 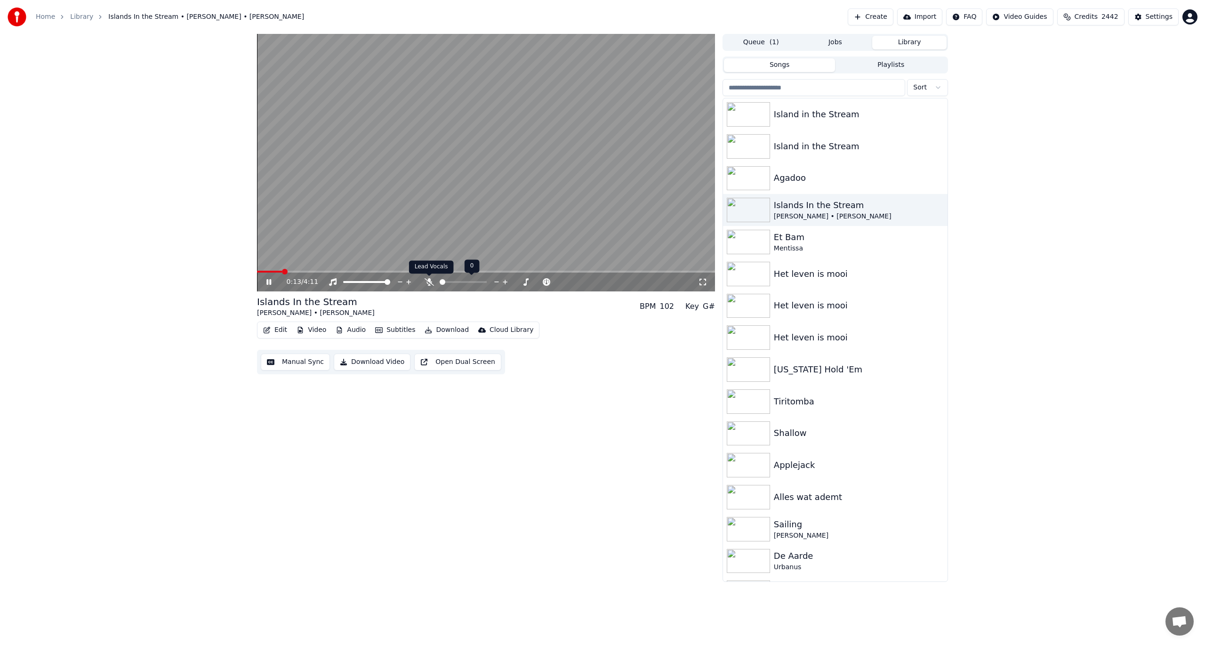 What do you see at coordinates (1154, 17) in the screenshot?
I see `button: Settings` at bounding box center [1154, 17].